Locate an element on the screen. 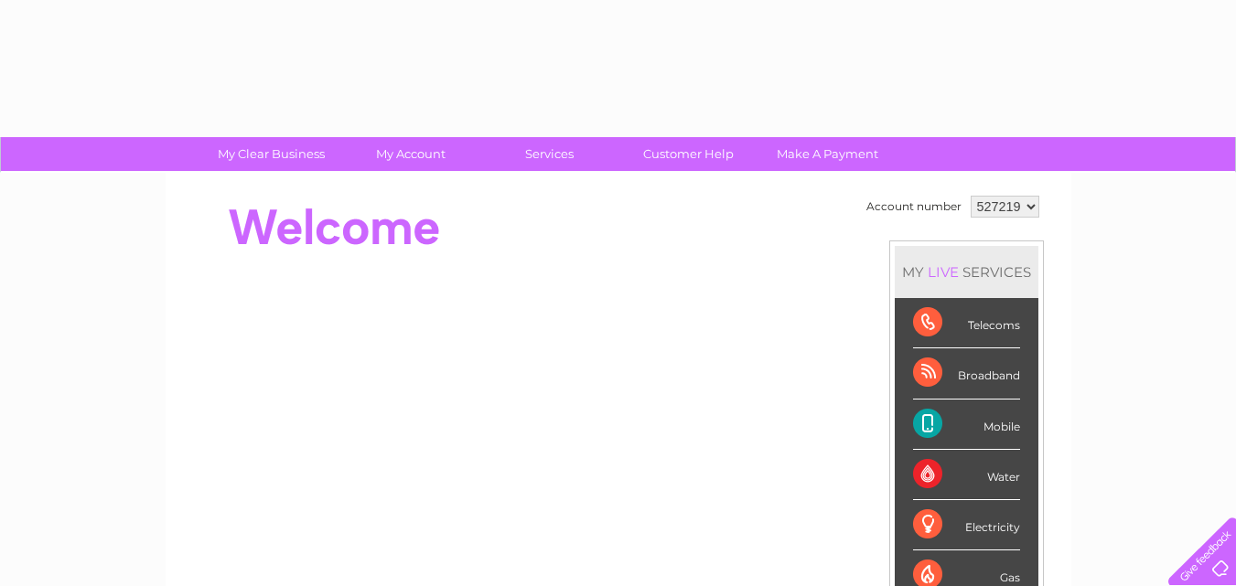  a: Make A Payment is located at coordinates (827, 154).